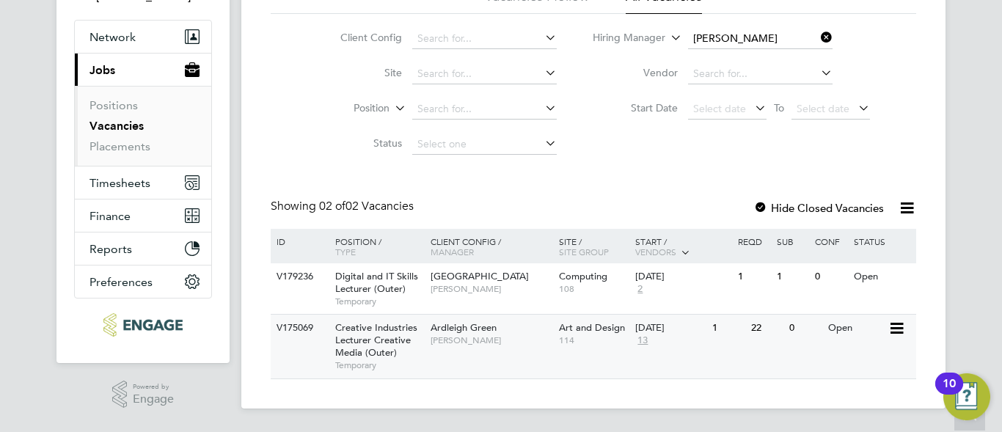  Describe the element at coordinates (102, 70) in the screenshot. I see `span: Jobs` at that location.